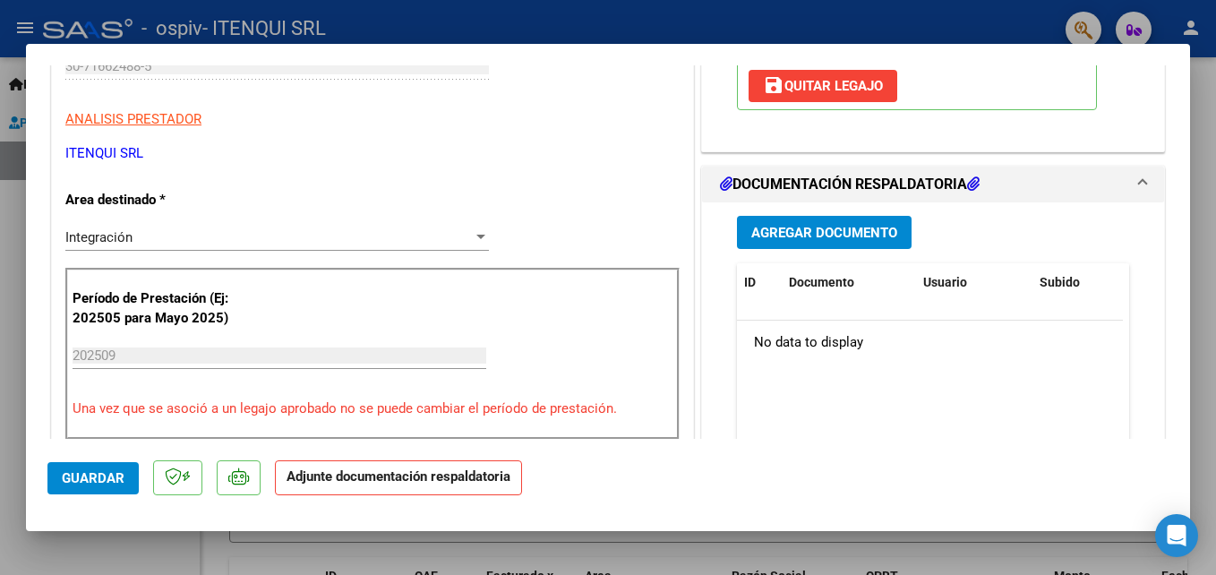 This screenshot has height=575, width=1216. Describe the element at coordinates (849, 282) in the screenshot. I see `datatable-header-cell: Documento` at that location.